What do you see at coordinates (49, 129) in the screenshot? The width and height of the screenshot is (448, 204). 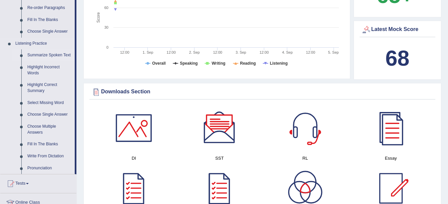 I see `a: Choose Multiple Answers` at bounding box center [49, 129].